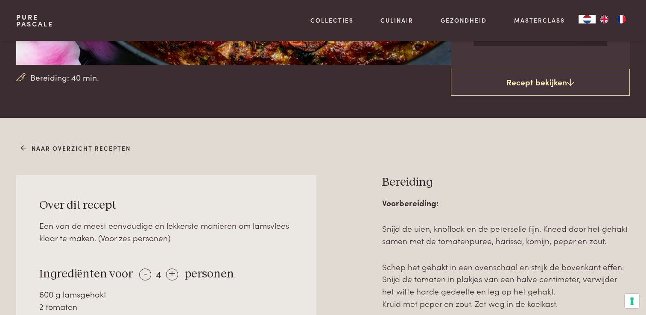 The image size is (646, 315). Describe the element at coordinates (540, 20) in the screenshot. I see `a: Masterclass` at that location.